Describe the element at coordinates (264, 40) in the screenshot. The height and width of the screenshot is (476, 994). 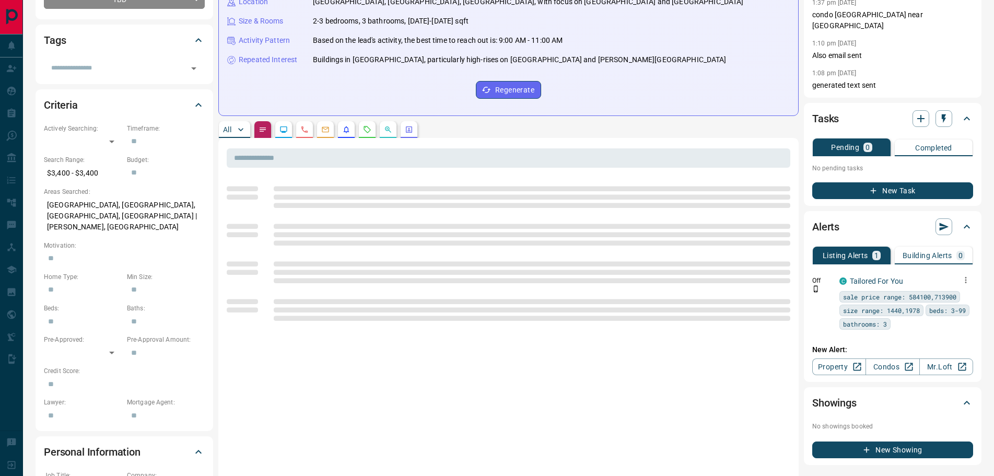
I see `p: Activity Pattern` at that location.